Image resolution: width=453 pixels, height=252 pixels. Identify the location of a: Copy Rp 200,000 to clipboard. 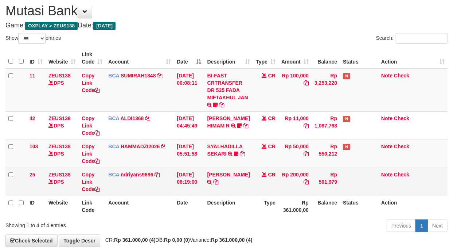
(306, 182).